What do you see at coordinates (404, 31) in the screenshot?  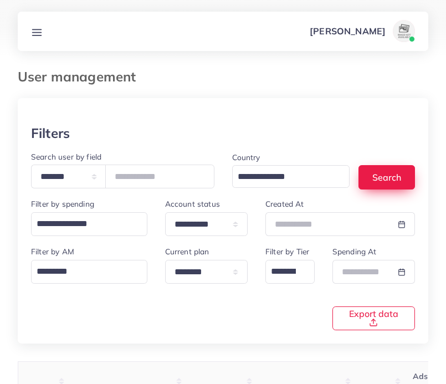 I see `img: avatar` at bounding box center [404, 31].